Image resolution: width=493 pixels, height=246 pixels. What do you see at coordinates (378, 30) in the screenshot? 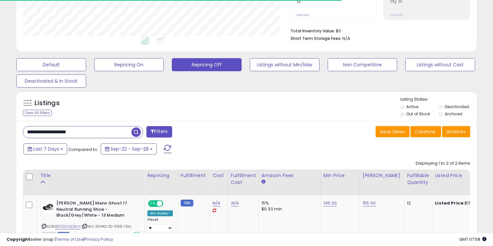
I see `li: $0` at bounding box center [378, 30].